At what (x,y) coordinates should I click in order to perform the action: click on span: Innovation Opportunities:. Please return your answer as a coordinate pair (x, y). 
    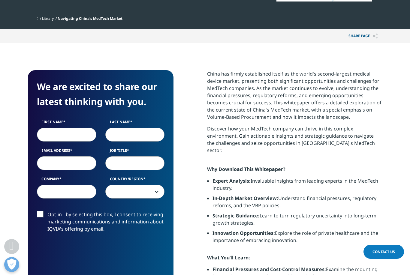
    Looking at the image, I should click on (244, 233).